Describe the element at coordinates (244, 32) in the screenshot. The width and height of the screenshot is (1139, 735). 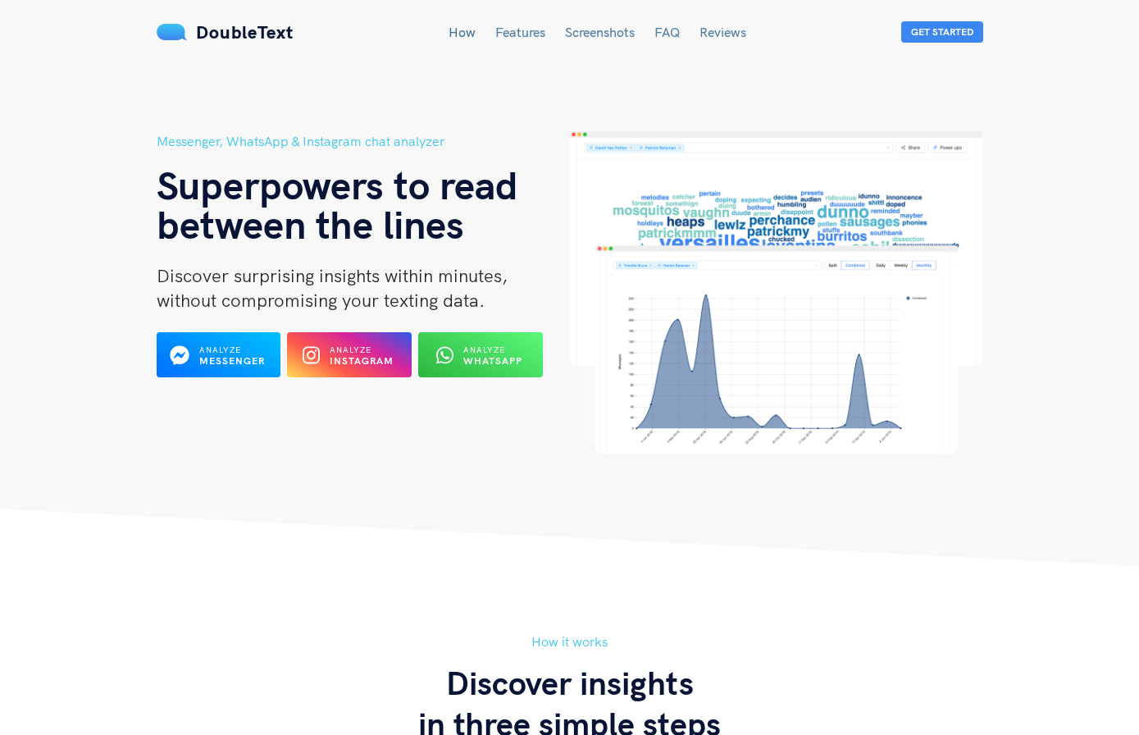
I see `span: DoubleText` at that location.